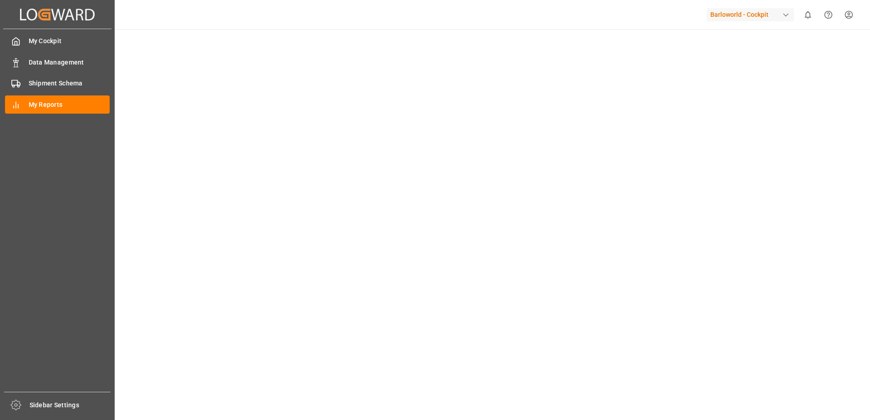 Image resolution: width=870 pixels, height=420 pixels. What do you see at coordinates (828, 15) in the screenshot?
I see `button: Help Center` at bounding box center [828, 15].